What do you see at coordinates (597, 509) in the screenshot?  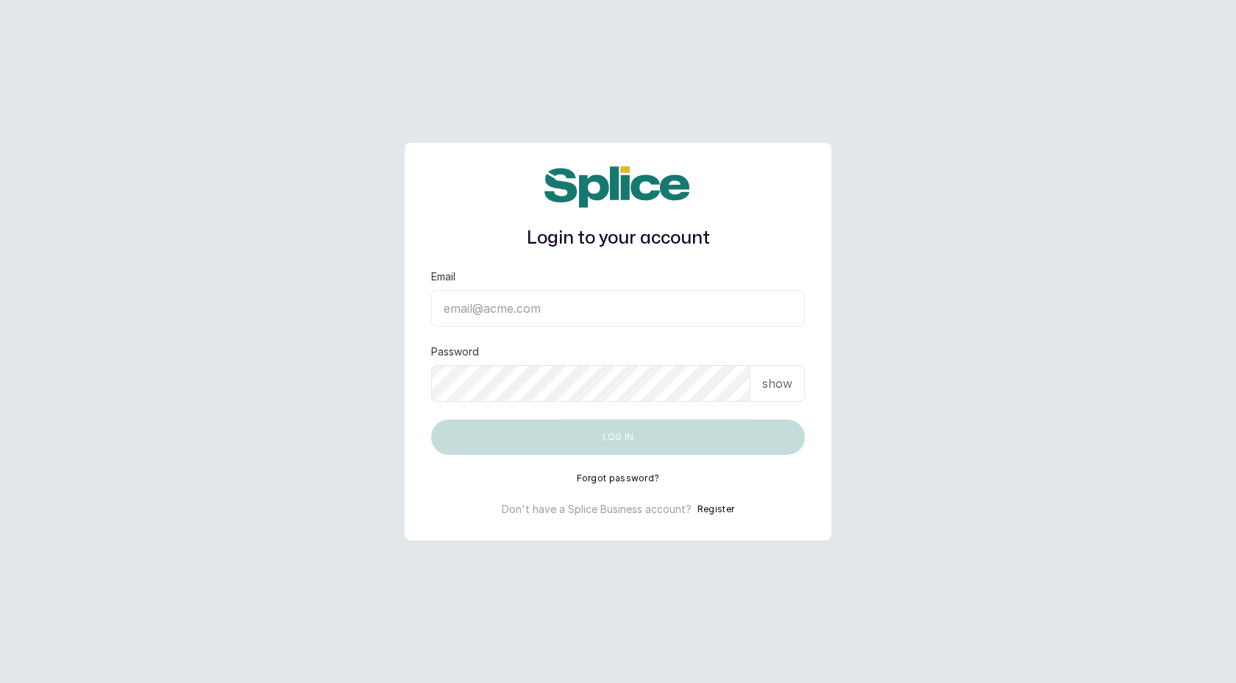 I see `p: Don't have a Splice Business account?` at bounding box center [597, 509].